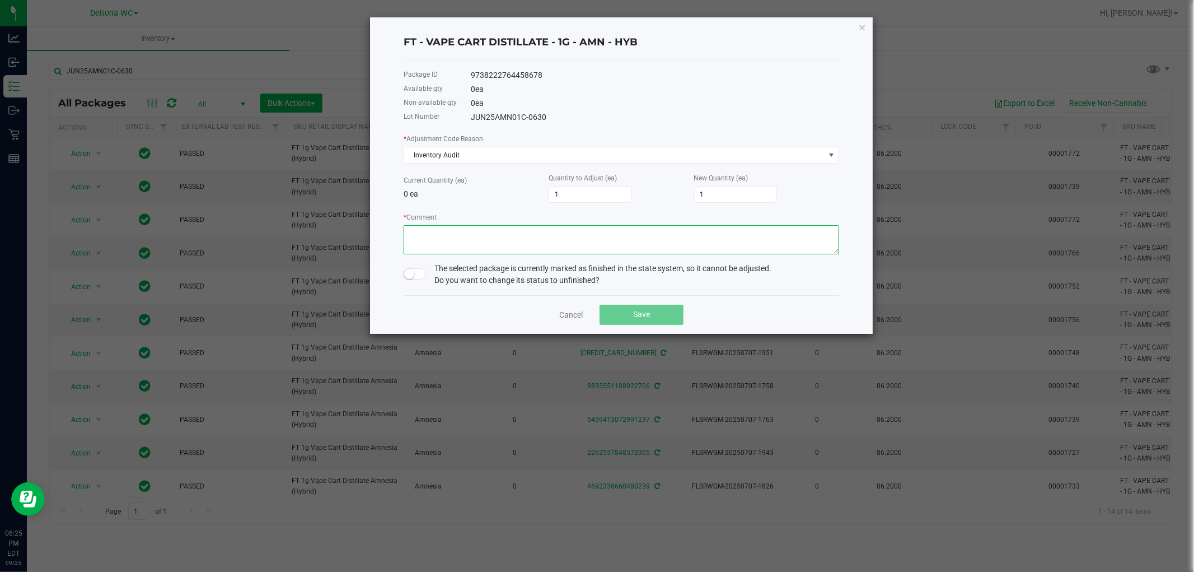 This screenshot has height=572, width=1194. Describe the element at coordinates (642, 315) in the screenshot. I see `button: Save` at that location.